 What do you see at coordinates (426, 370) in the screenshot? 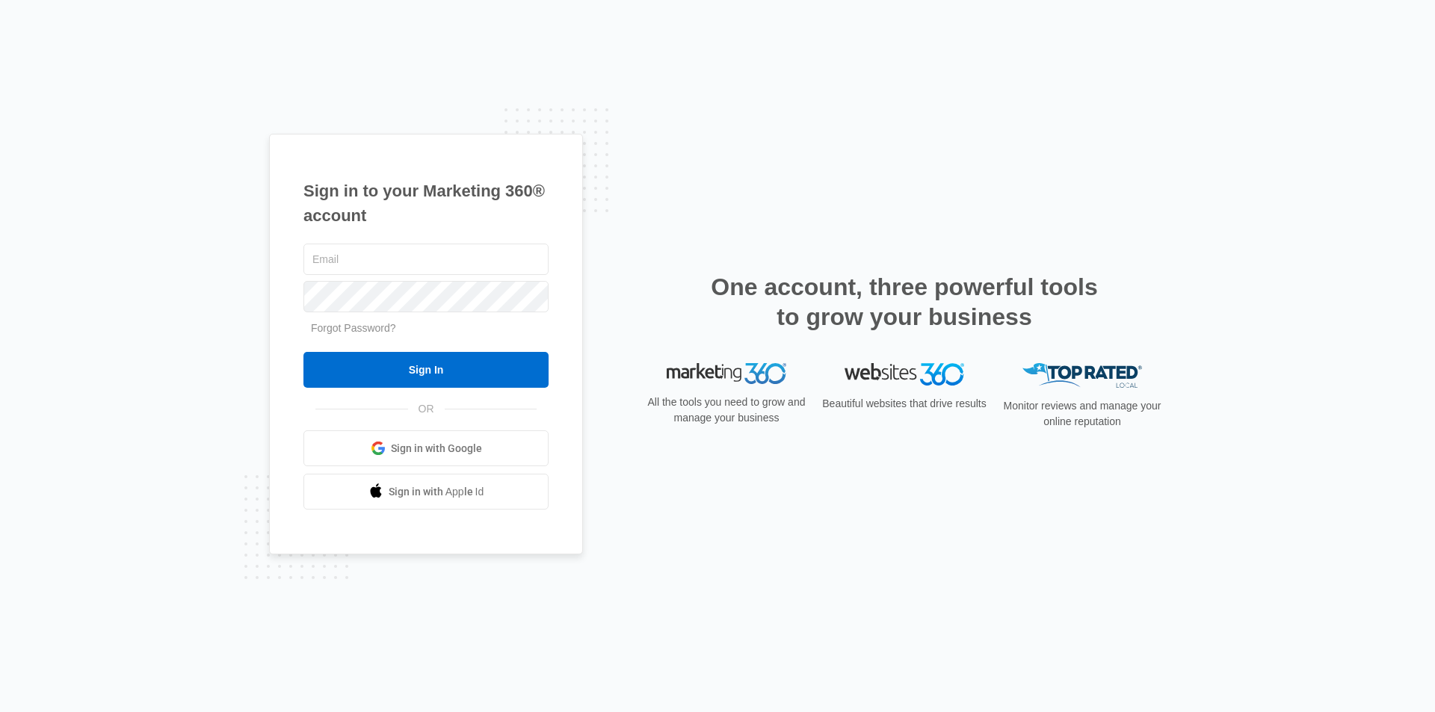
I see `input: Sign In` at bounding box center [426, 370].